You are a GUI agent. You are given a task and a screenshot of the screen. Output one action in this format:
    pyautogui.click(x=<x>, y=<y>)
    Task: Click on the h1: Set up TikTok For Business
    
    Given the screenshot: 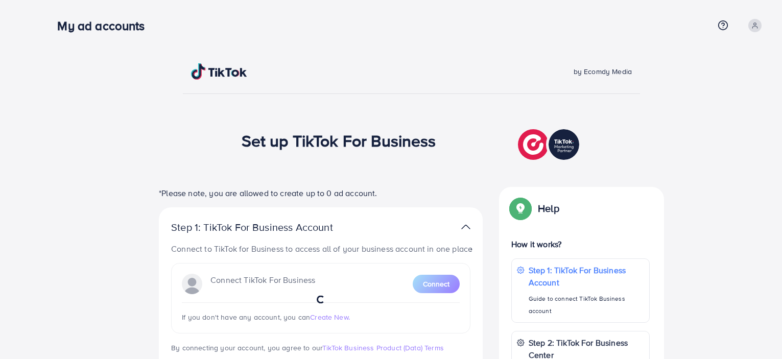 What is the action you would take?
    pyautogui.click(x=339, y=140)
    